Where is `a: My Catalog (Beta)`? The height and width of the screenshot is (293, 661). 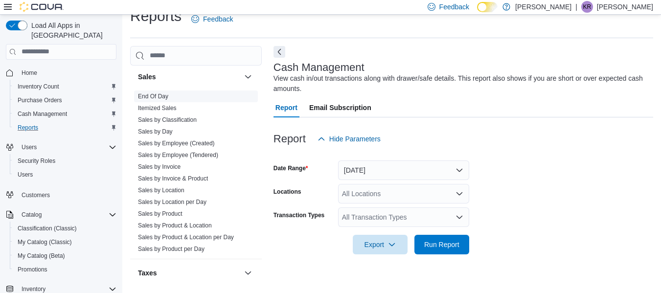
a: My Catalog (Beta) is located at coordinates (41, 256).